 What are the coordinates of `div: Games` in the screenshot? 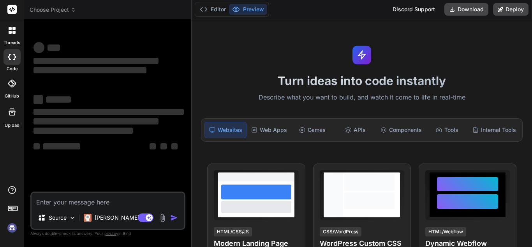 It's located at (313, 130).